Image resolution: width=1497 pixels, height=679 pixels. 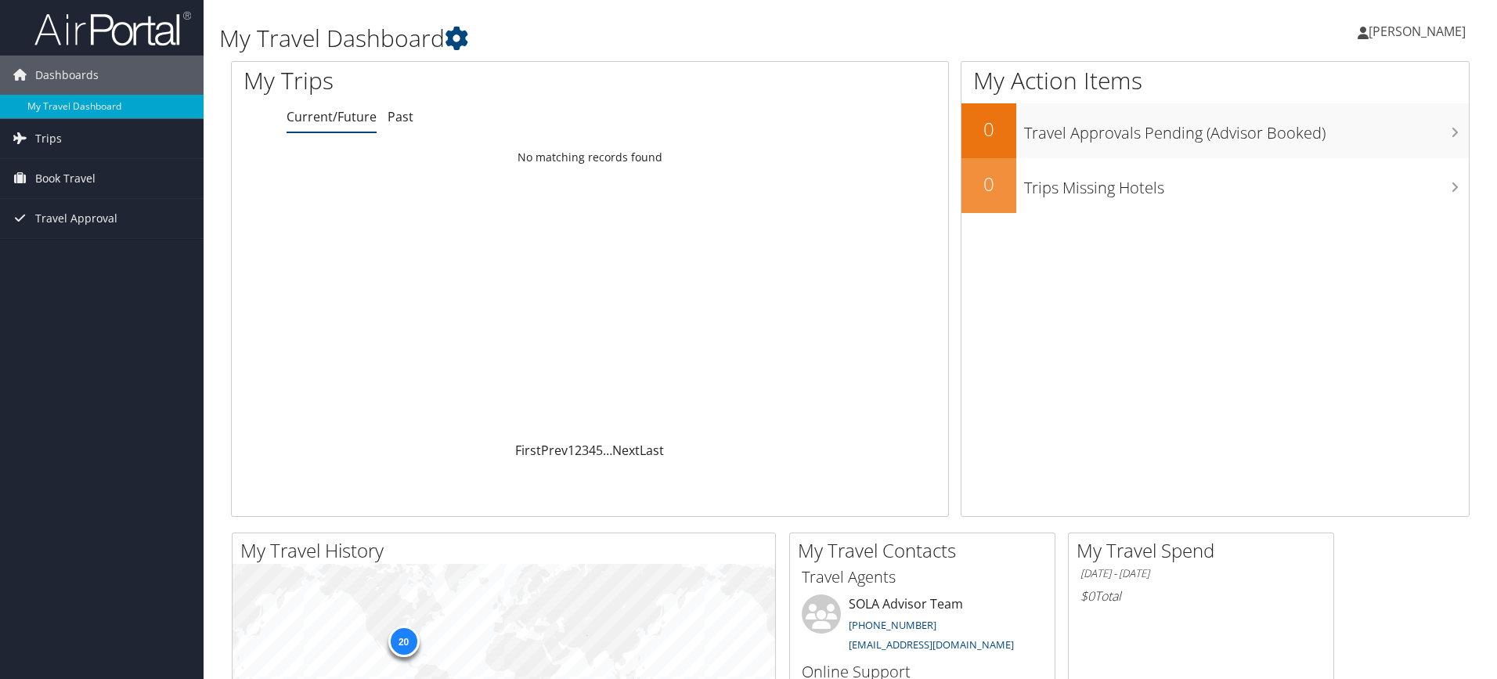 I want to click on a: First, so click(x=528, y=450).